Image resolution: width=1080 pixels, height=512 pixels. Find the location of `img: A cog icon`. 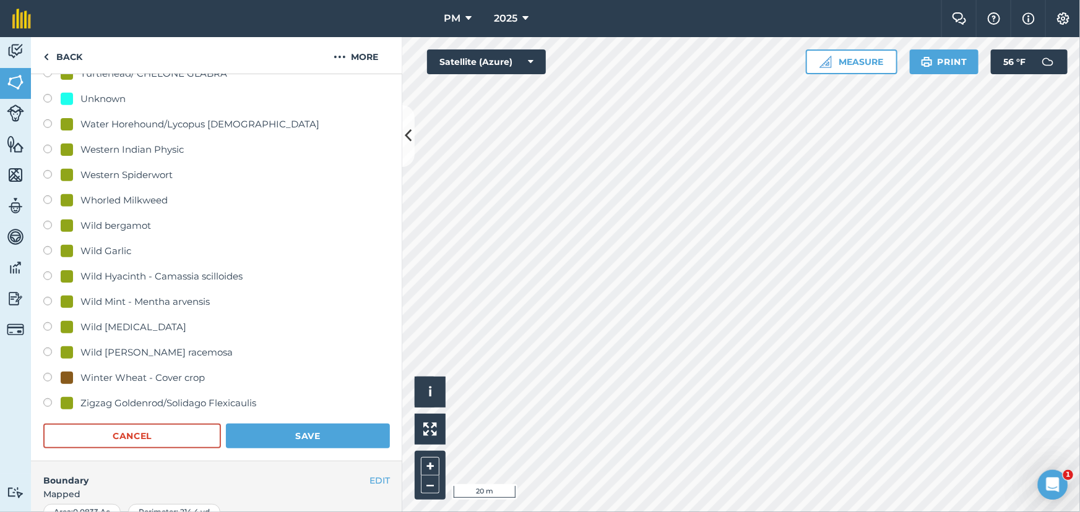

img: A cog icon is located at coordinates (1063, 19).